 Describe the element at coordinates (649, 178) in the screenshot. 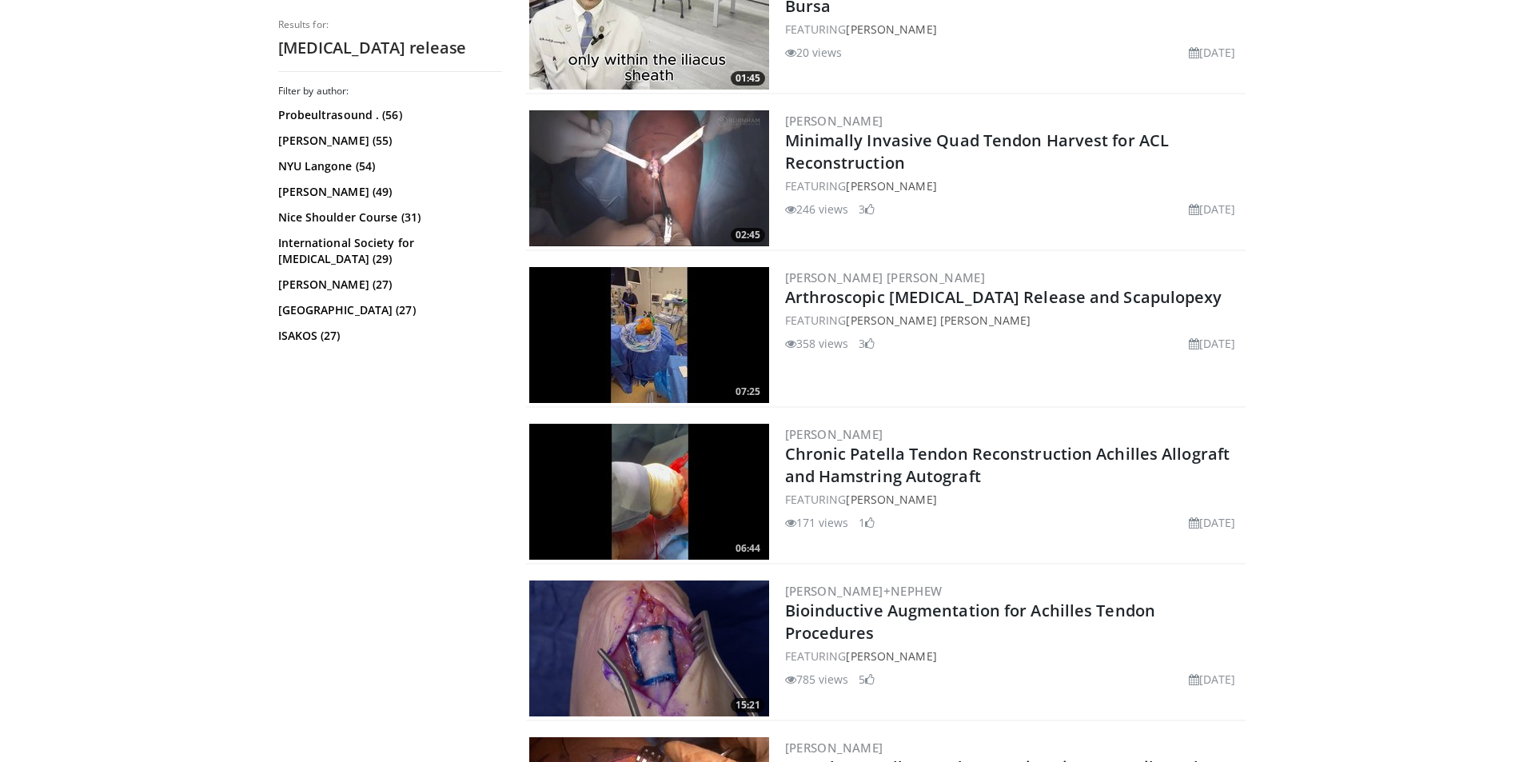

I see `img: 137f2d6b-da89-4a84-be81-d80563d2d302.300x170_q85_crop-smart_upscale.jpg` at that location.